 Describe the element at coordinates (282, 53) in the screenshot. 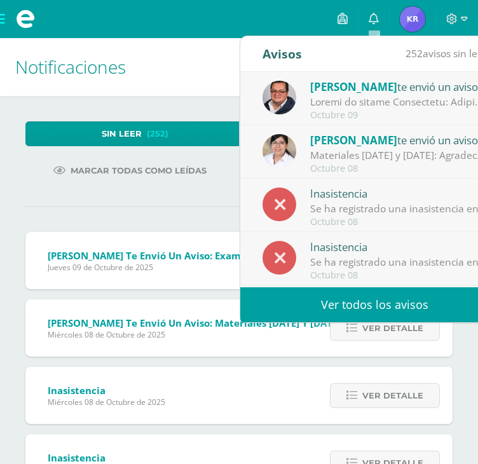

I see `div: Avisos` at that location.